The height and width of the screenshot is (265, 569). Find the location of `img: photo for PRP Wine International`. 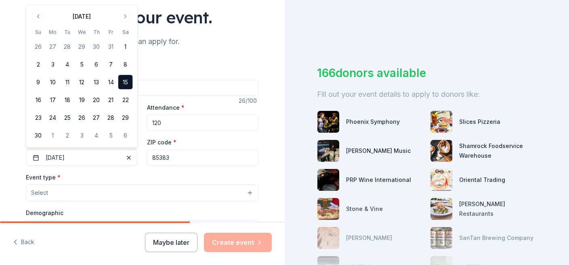

img: photo for PRP Wine International is located at coordinates (328, 180).